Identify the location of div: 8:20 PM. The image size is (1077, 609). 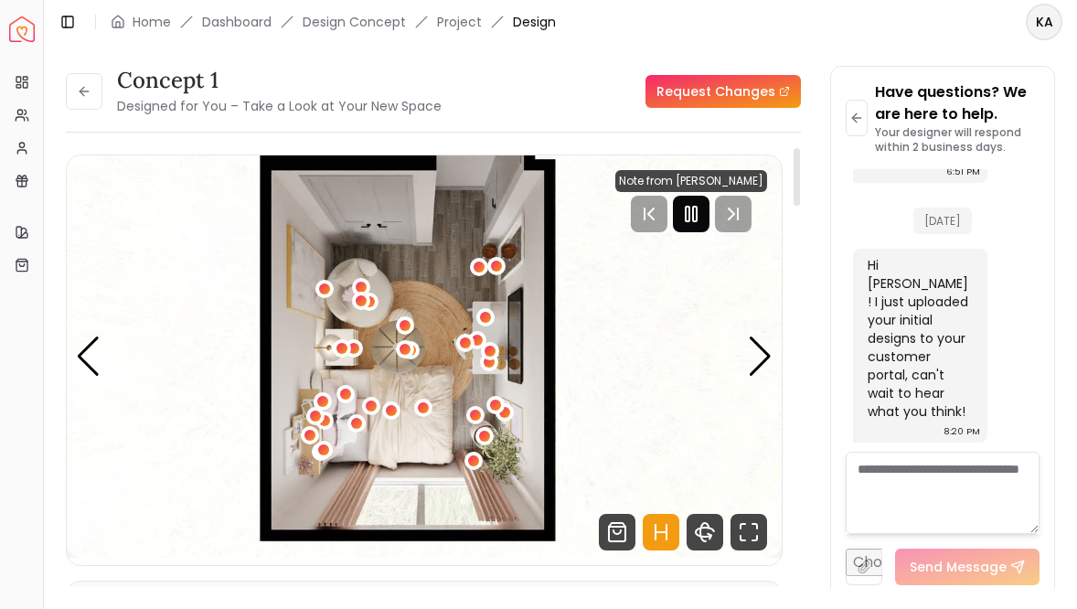
(961, 431).